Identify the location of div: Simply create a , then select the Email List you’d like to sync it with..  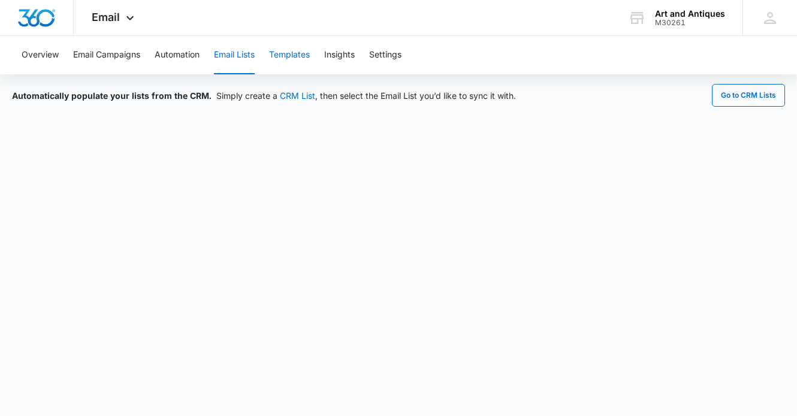
(264, 95).